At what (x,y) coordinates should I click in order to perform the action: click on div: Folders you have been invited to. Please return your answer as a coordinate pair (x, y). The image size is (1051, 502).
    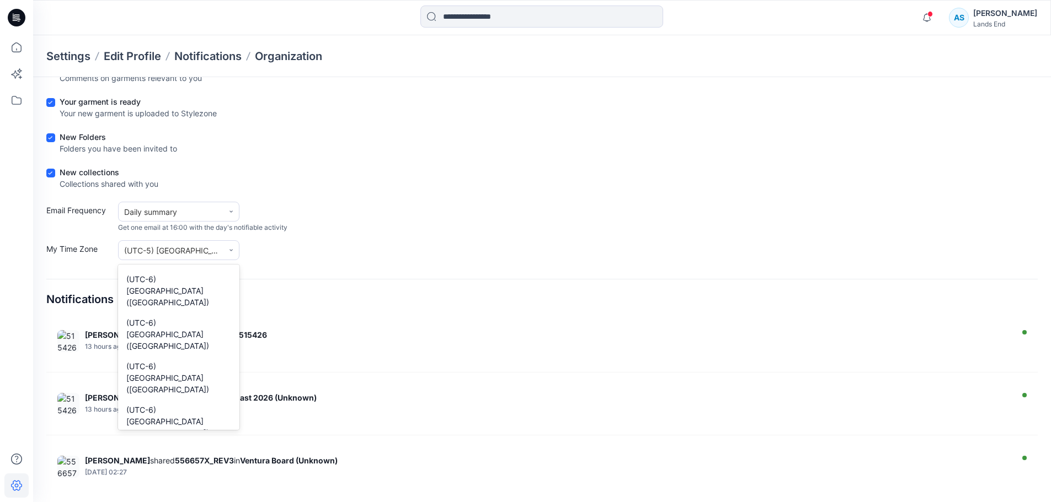
    Looking at the image, I should click on (118, 148).